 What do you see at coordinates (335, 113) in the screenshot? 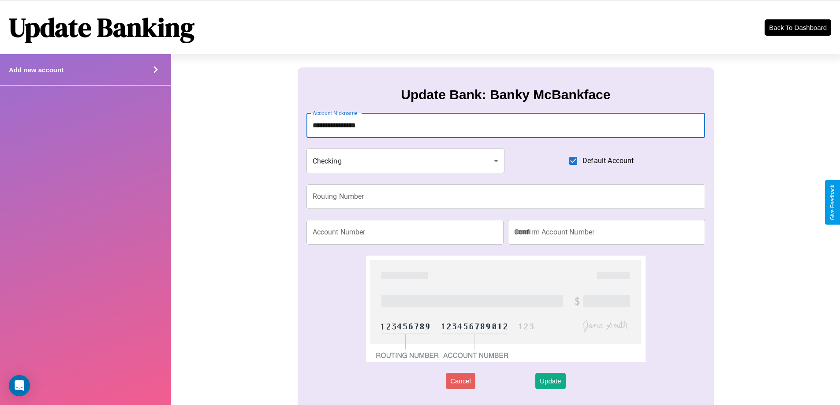
I see `label: Account Nickname` at bounding box center [335, 113].